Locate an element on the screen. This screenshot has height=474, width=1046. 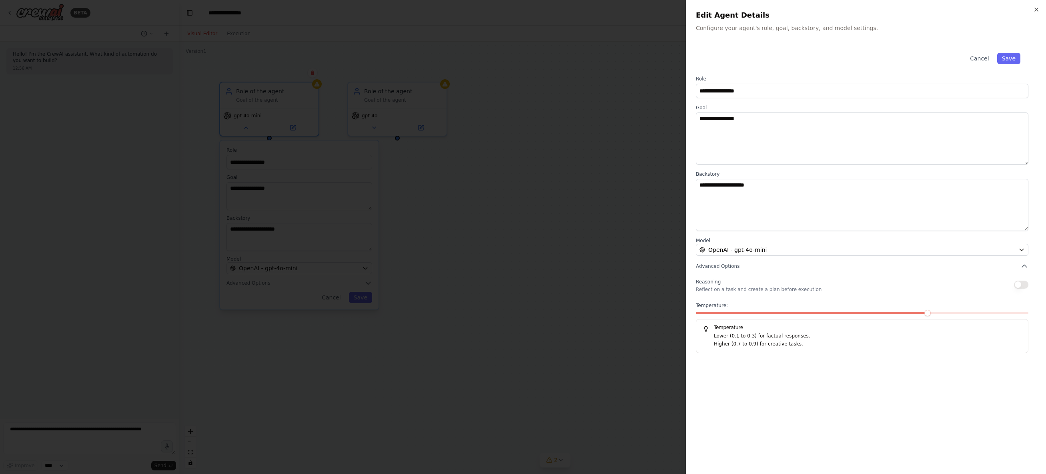
label: Role is located at coordinates (862, 79).